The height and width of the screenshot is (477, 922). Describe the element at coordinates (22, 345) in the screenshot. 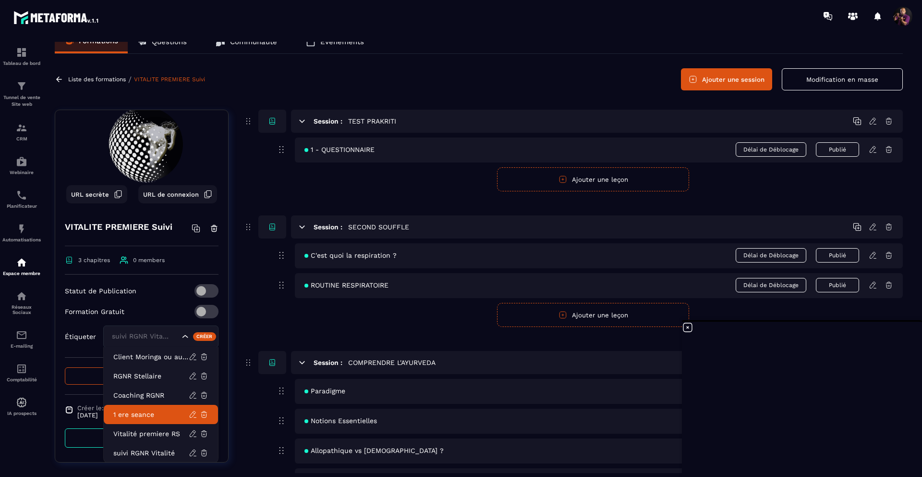

I see `p: E-mailing` at that location.